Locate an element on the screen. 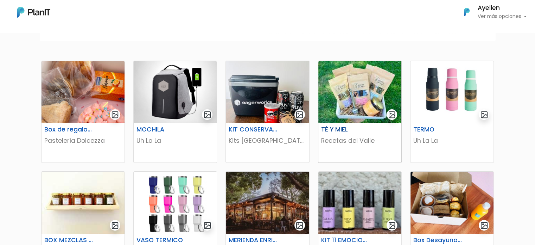 Image resolution: width=535 pixels, height=245 pixels. h6: TERMO is located at coordinates (438, 129).